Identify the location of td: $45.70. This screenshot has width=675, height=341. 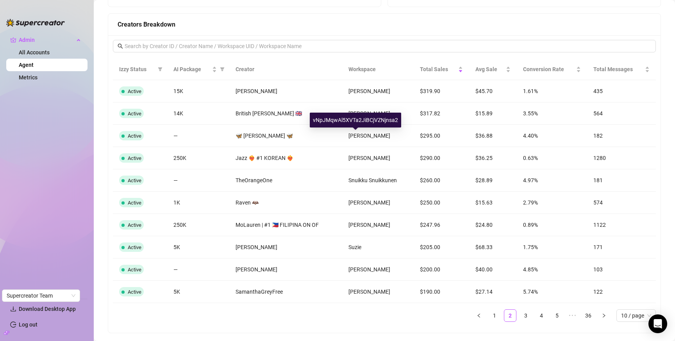
(493, 91).